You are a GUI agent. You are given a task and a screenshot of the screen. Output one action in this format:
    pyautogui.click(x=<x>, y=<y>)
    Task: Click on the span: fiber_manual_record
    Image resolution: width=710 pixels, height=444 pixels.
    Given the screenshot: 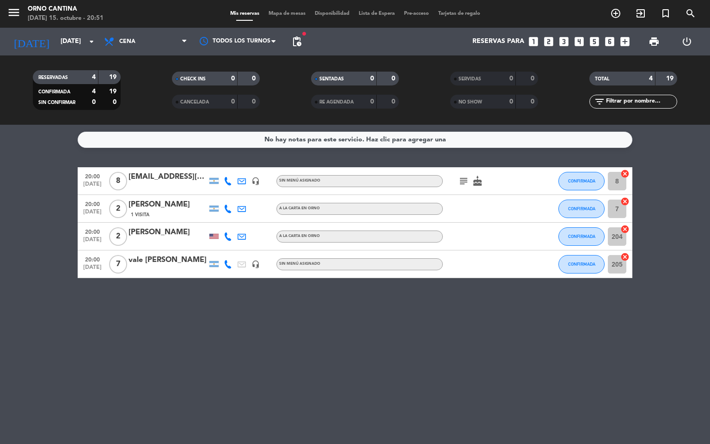 What is the action you would take?
    pyautogui.click(x=304, y=34)
    